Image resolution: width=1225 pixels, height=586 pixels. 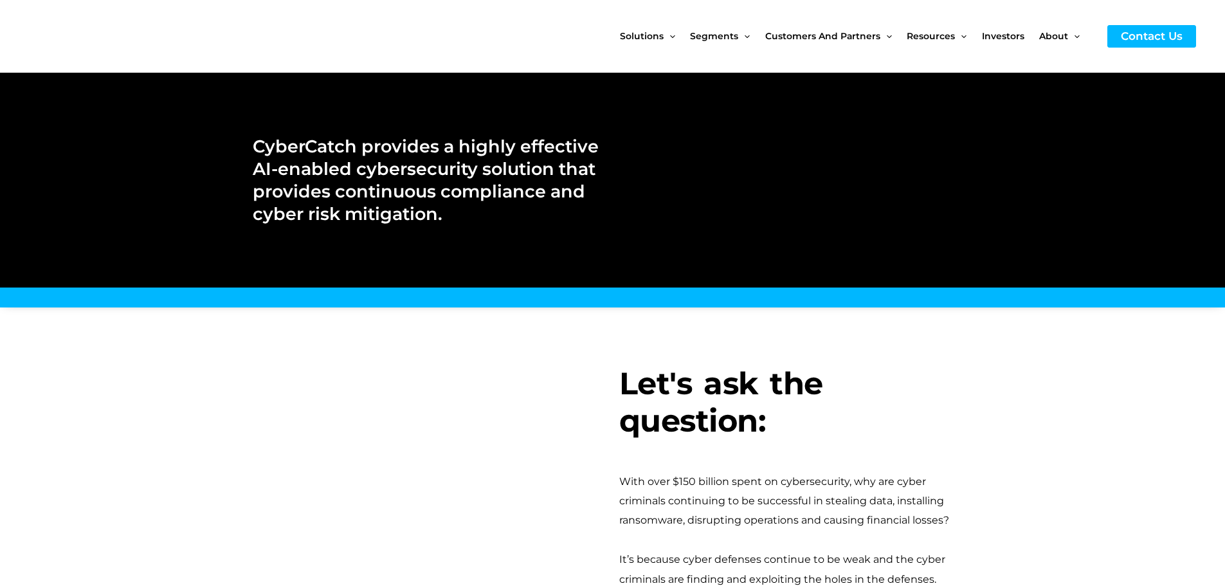 What do you see at coordinates (857, 36) in the screenshot?
I see `nav: Site Navigation: New Main Menu` at bounding box center [857, 36].